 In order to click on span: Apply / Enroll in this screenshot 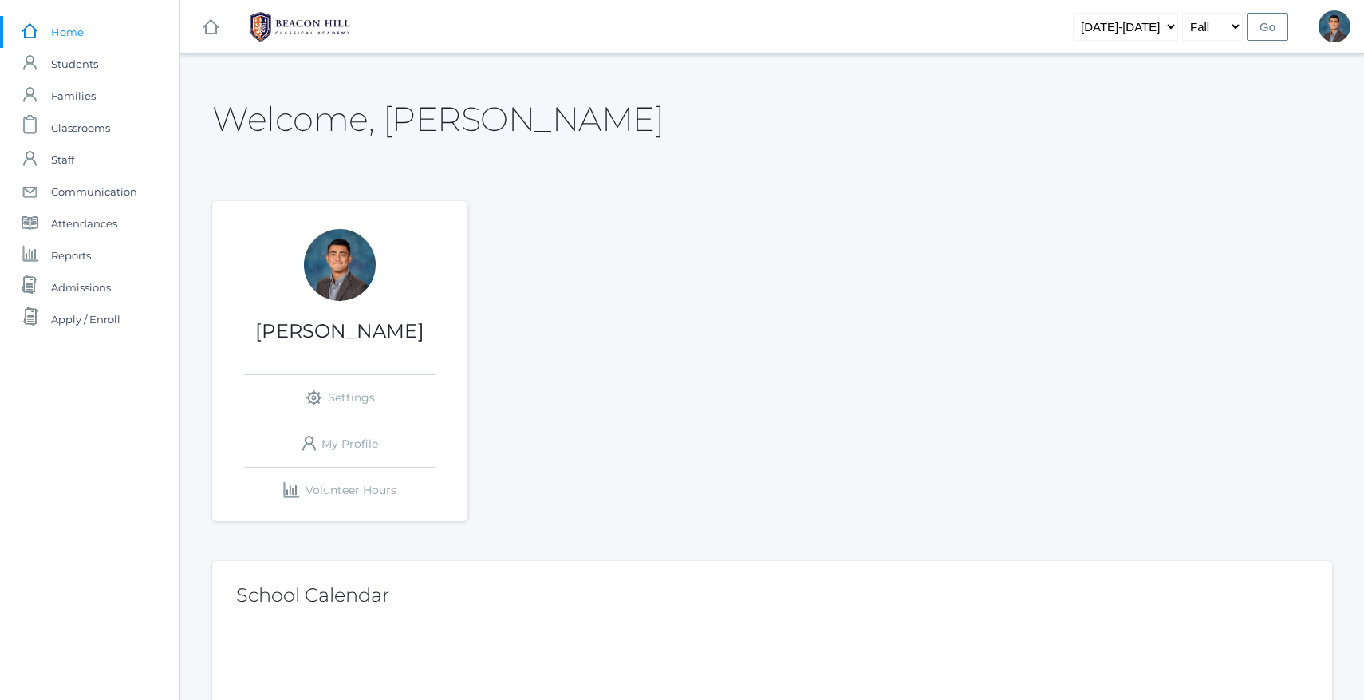, I will do `click(85, 319)`.